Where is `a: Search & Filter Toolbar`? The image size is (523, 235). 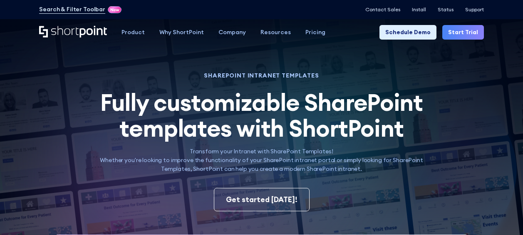 a: Search & Filter Toolbar is located at coordinates (72, 9).